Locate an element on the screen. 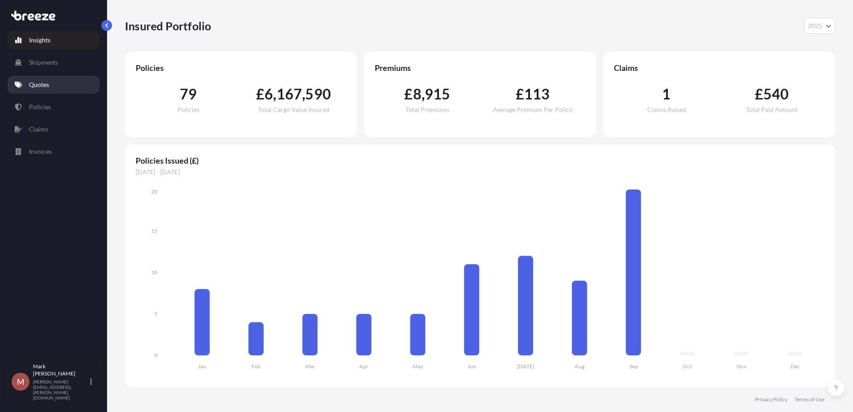 This screenshot has height=412, width=853. span: Total Cargo Value Insured is located at coordinates (294, 110).